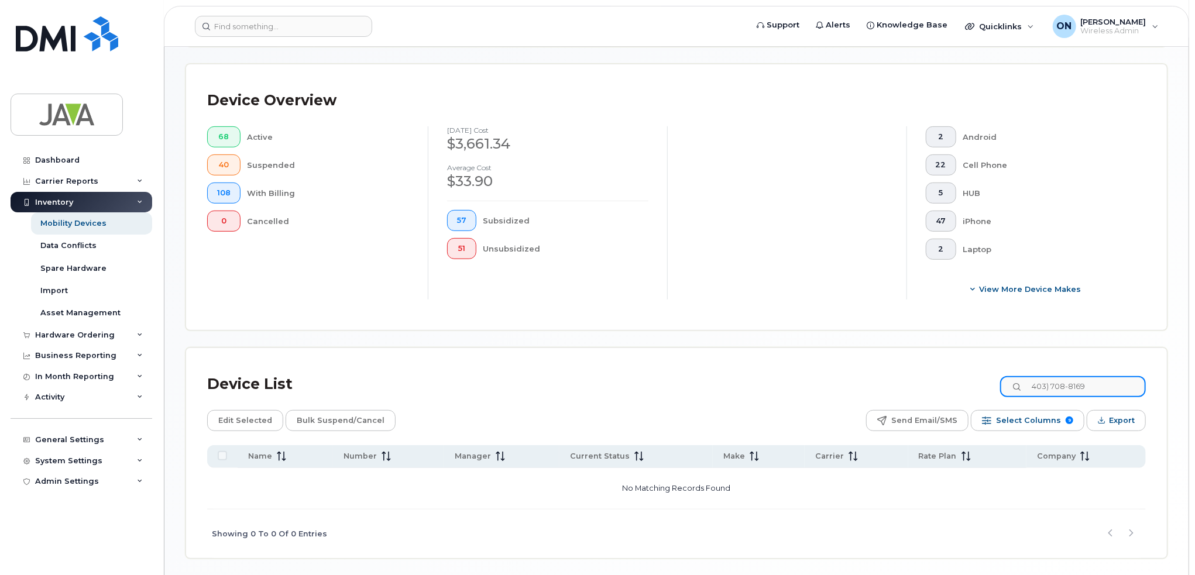  Describe the element at coordinates (941, 165) in the screenshot. I see `span: 22` at that location.